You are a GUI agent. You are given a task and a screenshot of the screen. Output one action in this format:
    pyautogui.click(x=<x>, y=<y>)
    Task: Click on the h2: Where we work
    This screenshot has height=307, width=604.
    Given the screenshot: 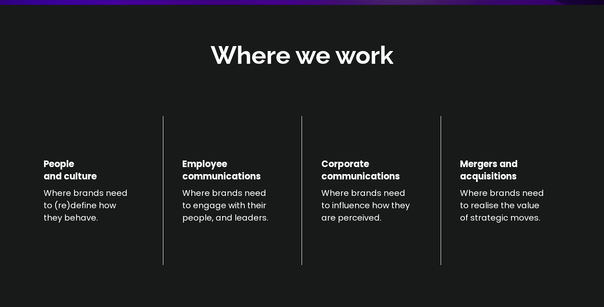 What is the action you would take?
    pyautogui.click(x=302, y=55)
    